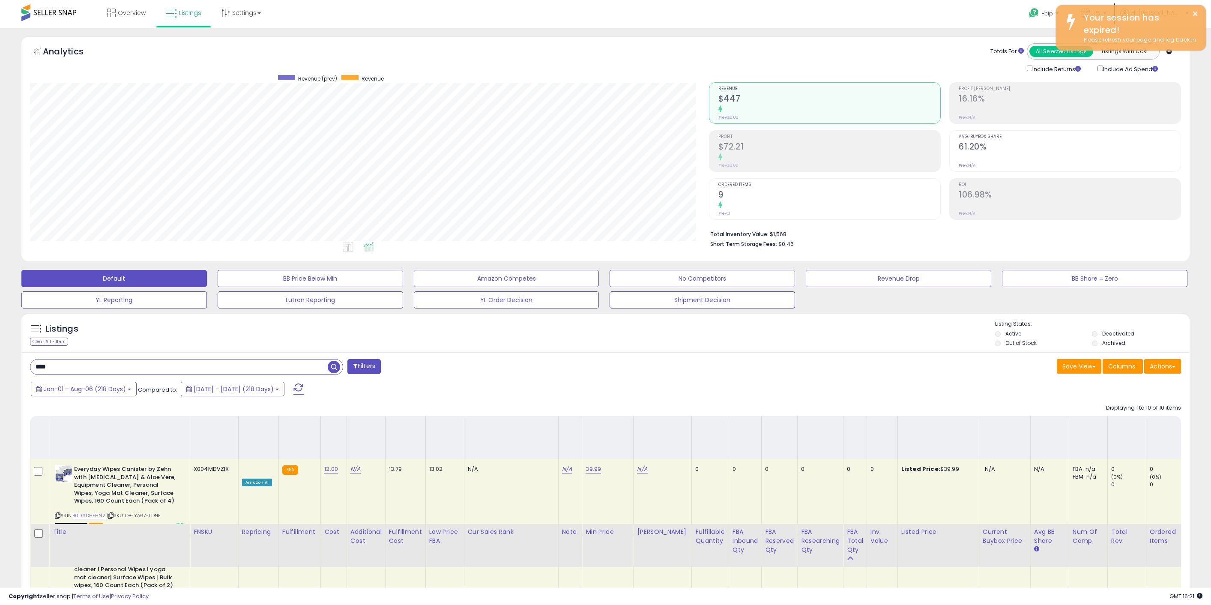 This screenshot has height=605, width=1211. What do you see at coordinates (829, 147) in the screenshot?
I see `h2: $72.21` at bounding box center [829, 147].